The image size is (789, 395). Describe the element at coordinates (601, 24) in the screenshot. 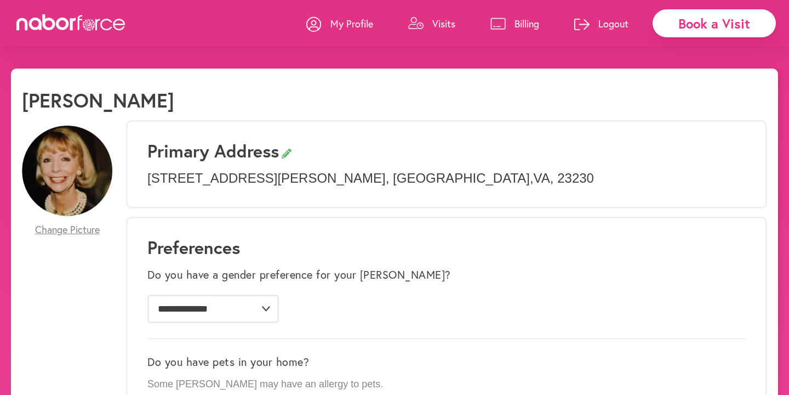

I see `a: Logout` at that location.